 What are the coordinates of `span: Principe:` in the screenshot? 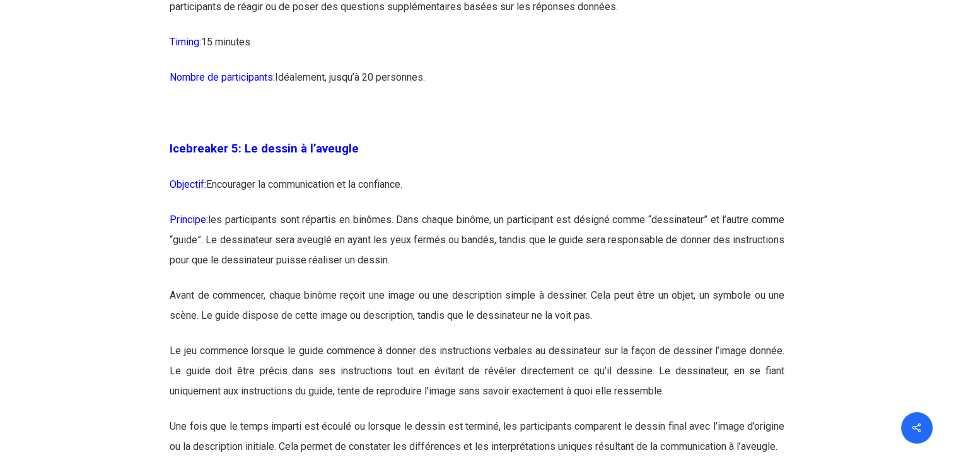 It's located at (188, 219).